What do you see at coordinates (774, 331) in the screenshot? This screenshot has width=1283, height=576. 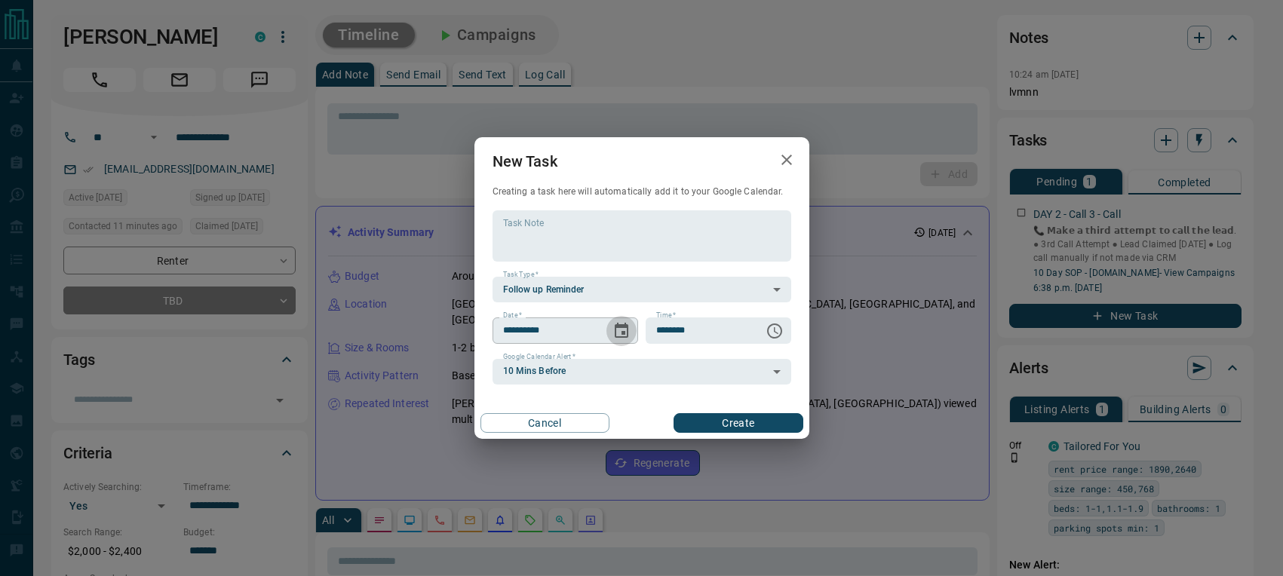 I see `button: Choose time, selected time is 6:00 AM` at bounding box center [774, 331].